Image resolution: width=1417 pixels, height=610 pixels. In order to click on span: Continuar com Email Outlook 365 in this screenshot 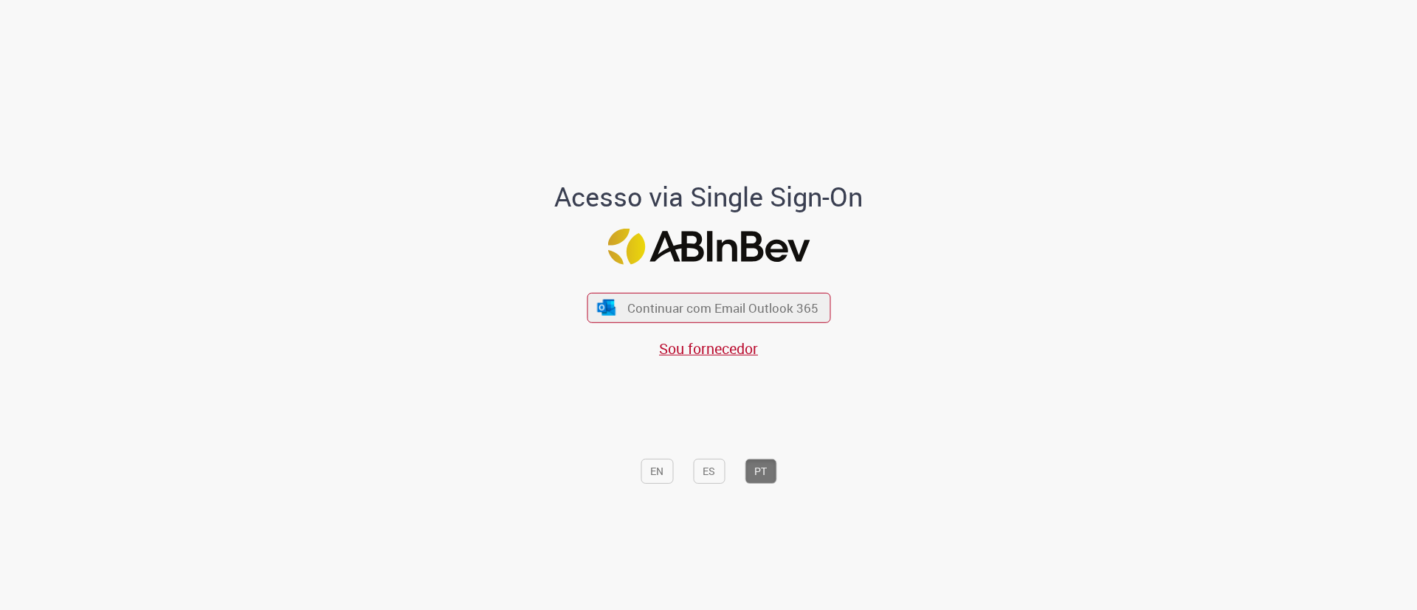, I will do `click(722, 308)`.